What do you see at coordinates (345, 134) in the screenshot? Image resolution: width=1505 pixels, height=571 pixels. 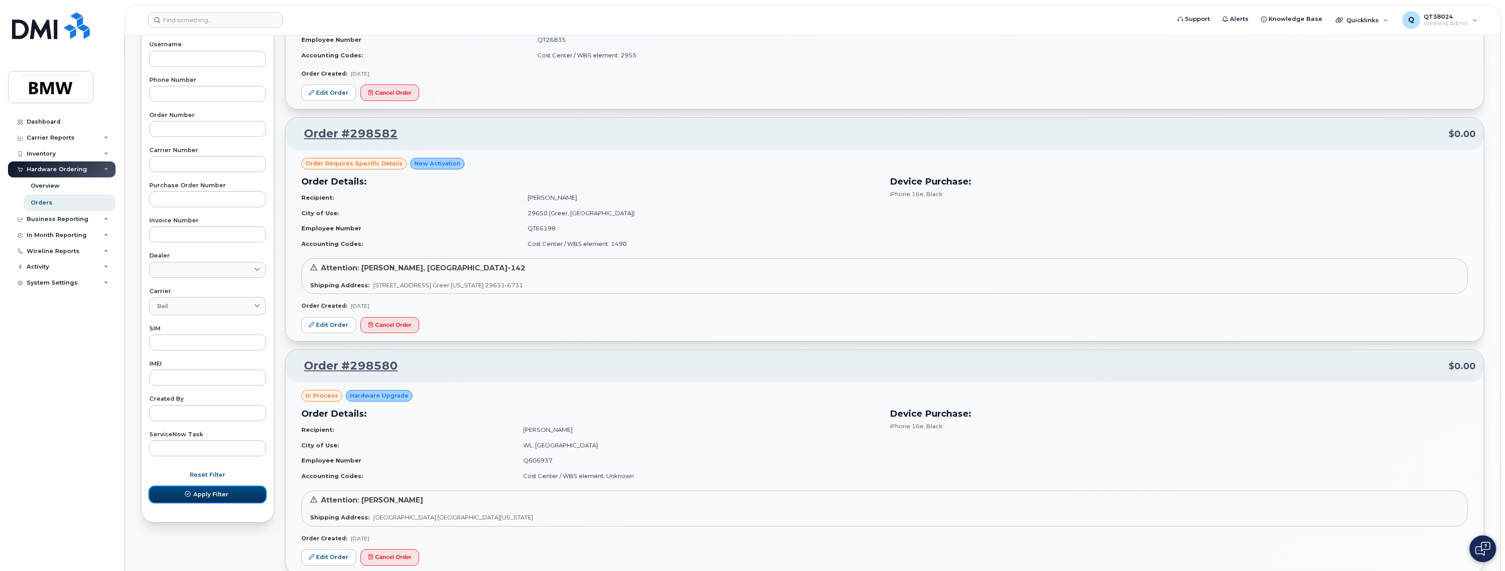 I see `a: Order #298582` at bounding box center [345, 134].